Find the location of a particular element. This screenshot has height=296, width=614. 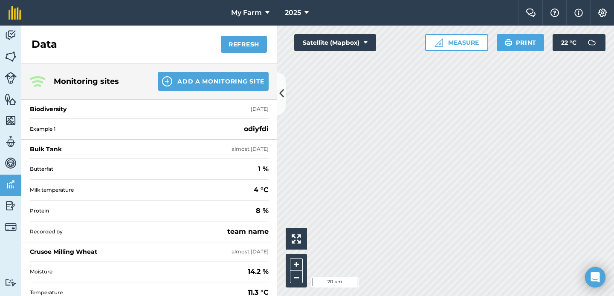

img: fieldmargin Logo is located at coordinates (15, 13).